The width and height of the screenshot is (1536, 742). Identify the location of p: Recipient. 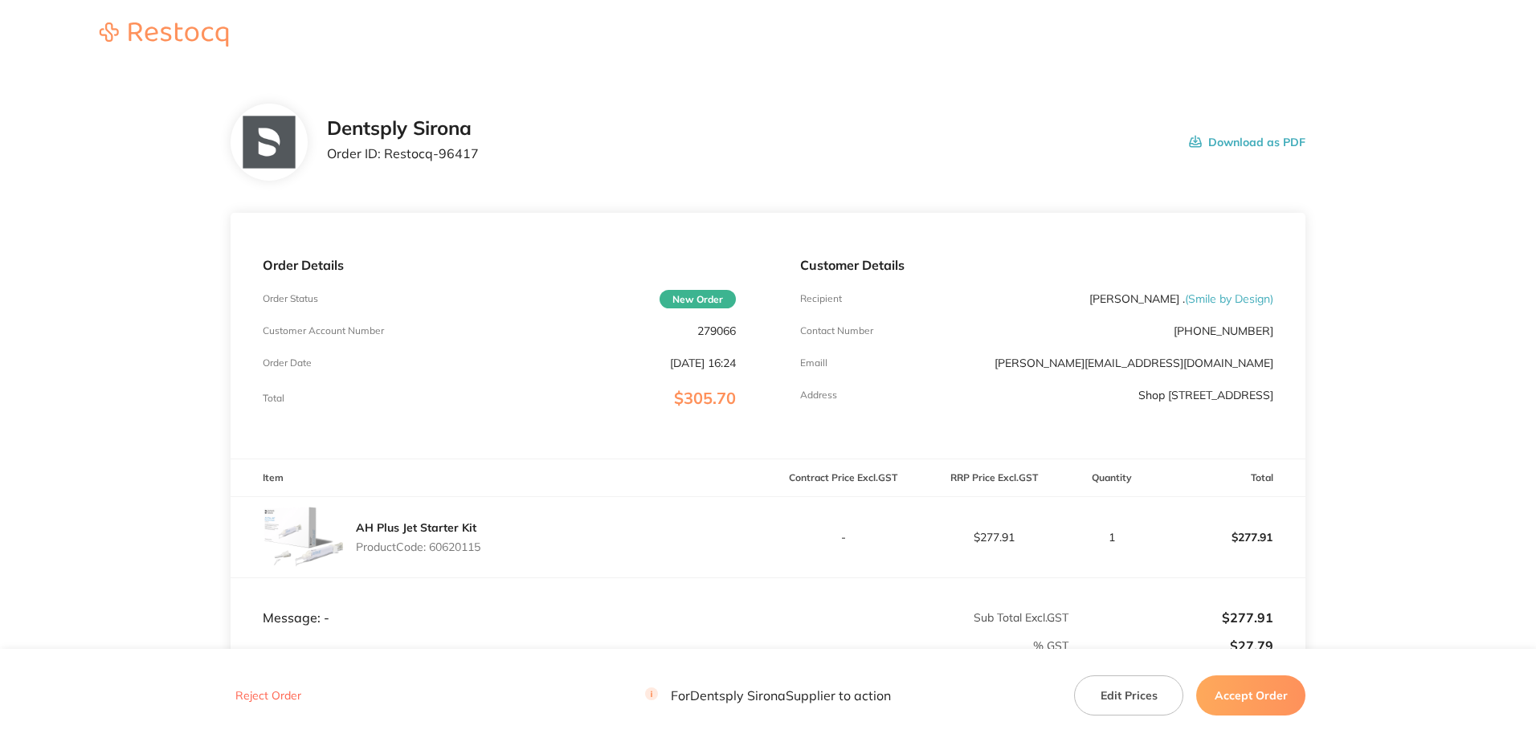
(821, 299).